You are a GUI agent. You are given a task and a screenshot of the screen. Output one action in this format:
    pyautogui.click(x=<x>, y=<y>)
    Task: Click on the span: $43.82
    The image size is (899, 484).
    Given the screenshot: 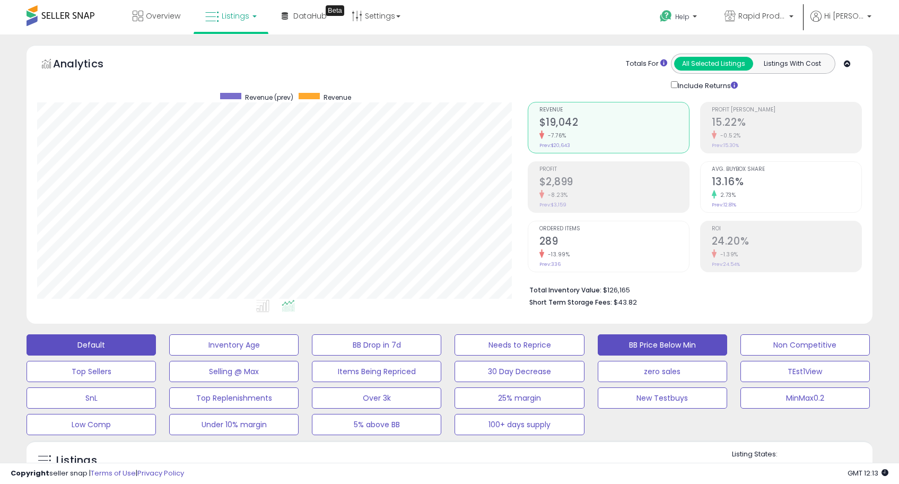 What is the action you would take?
    pyautogui.click(x=626, y=302)
    